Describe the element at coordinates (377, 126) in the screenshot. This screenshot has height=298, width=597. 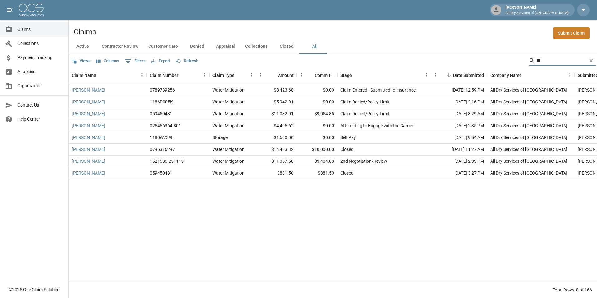
I see `div: Attempting to Engage with the Carrier` at that location.